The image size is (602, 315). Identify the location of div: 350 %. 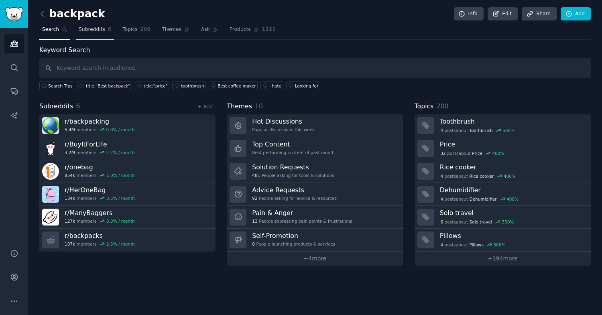
(508, 222).